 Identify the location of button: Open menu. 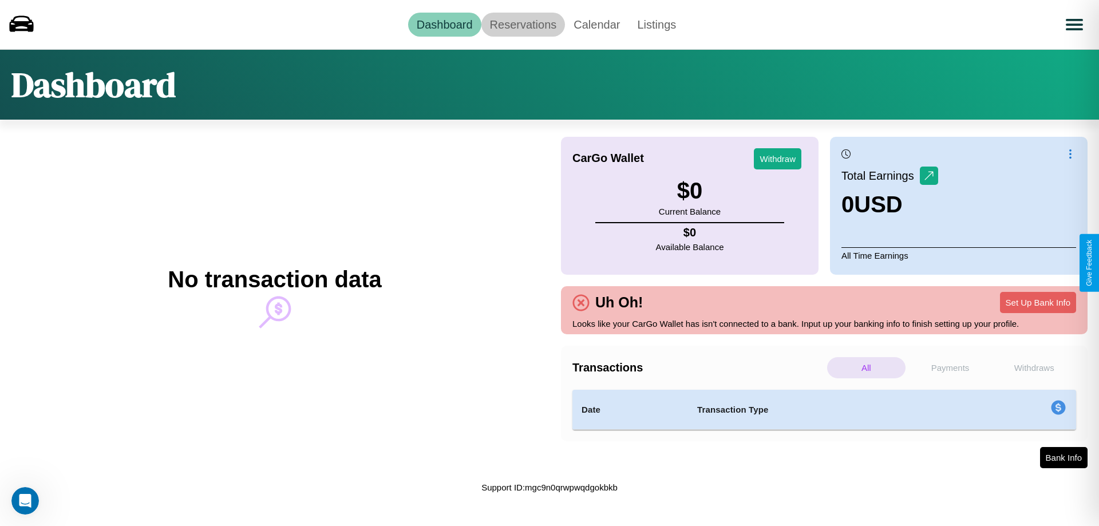
(1075, 25).